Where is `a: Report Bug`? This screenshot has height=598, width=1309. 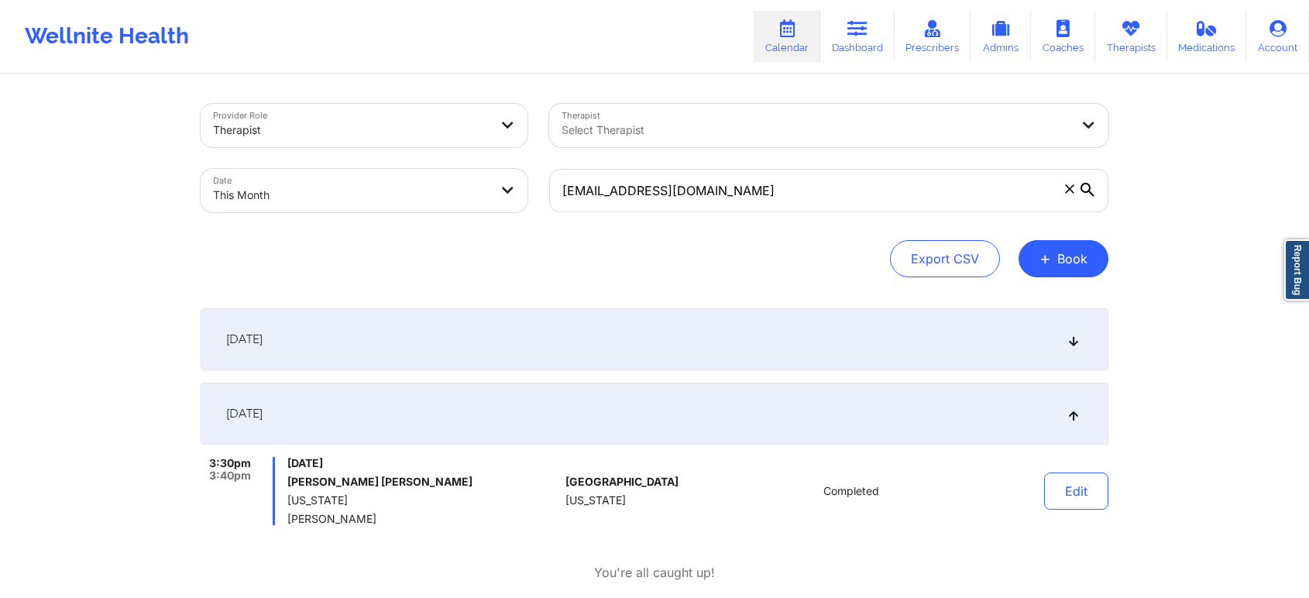 a: Report Bug is located at coordinates (1297, 270).